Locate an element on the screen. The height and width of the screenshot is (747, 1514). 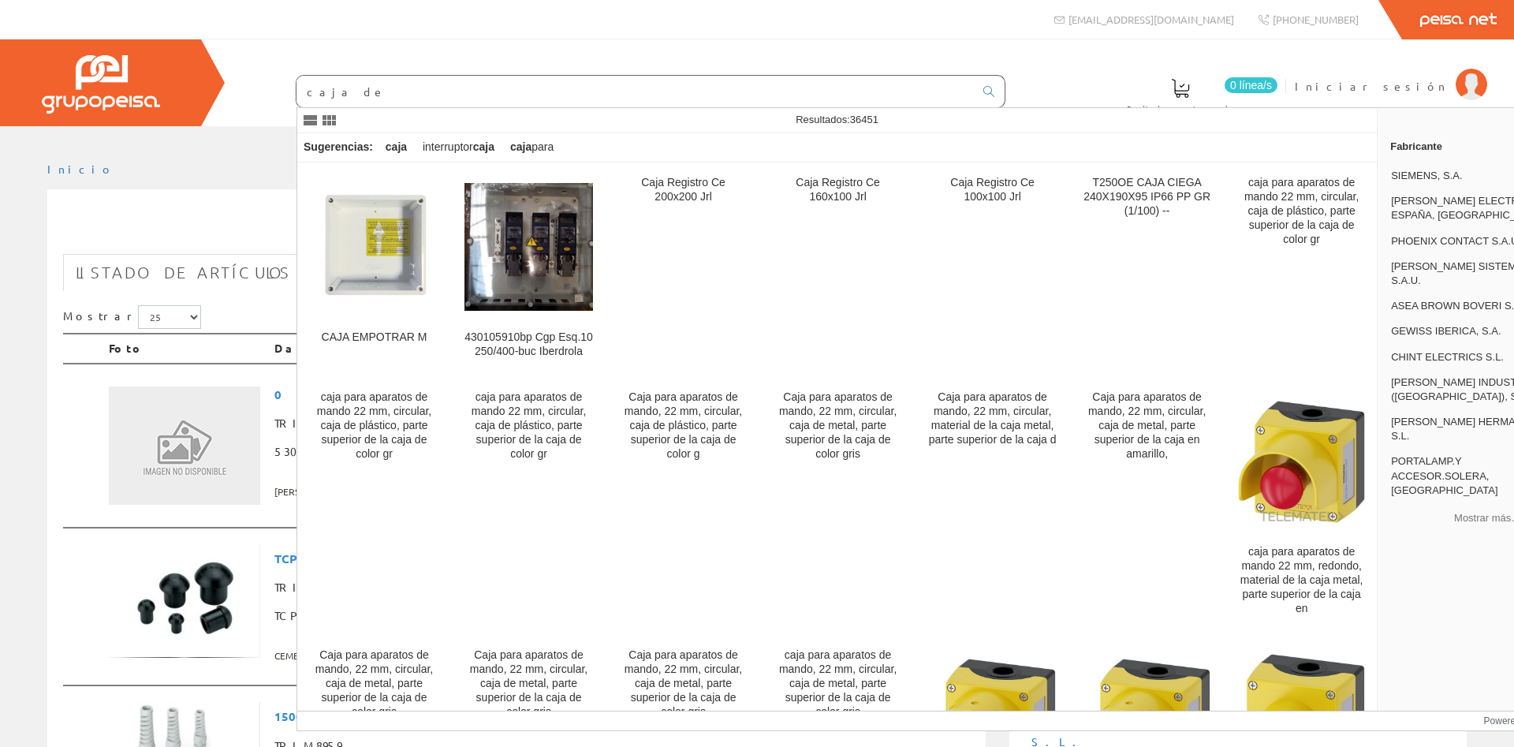
h1: Prensaestopa is located at coordinates (516, 230).